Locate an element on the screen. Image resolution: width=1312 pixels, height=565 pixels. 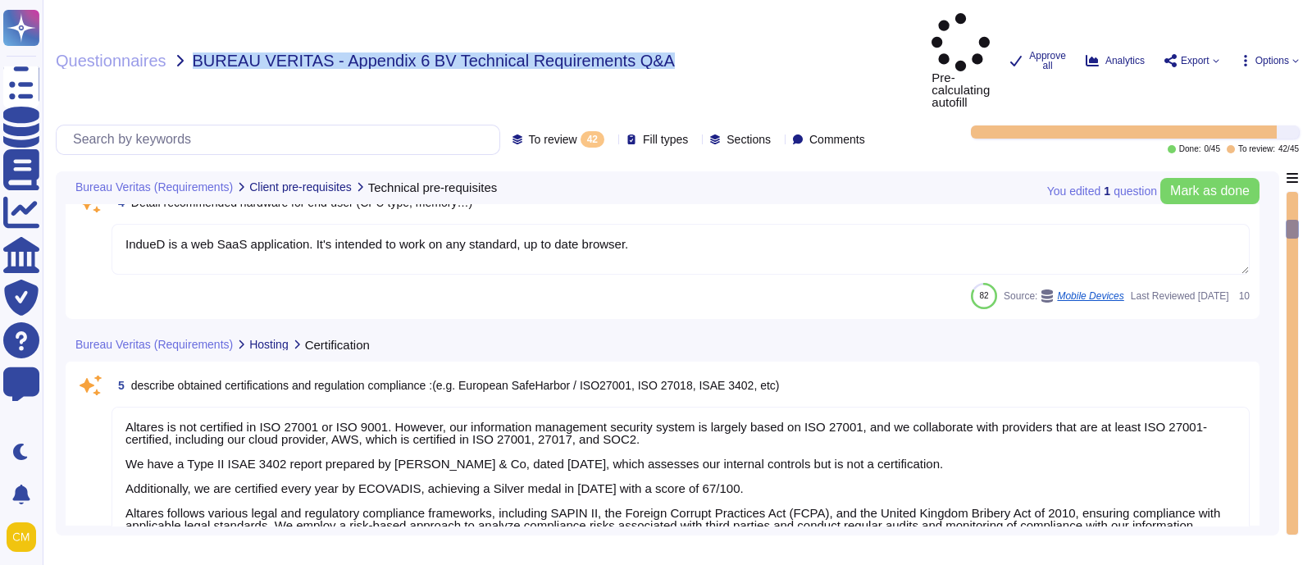
span: describe obtained certifications and regulation compliance :(e.g. European SafeHarbor / ISO27001,... is located at coordinates (455, 385).